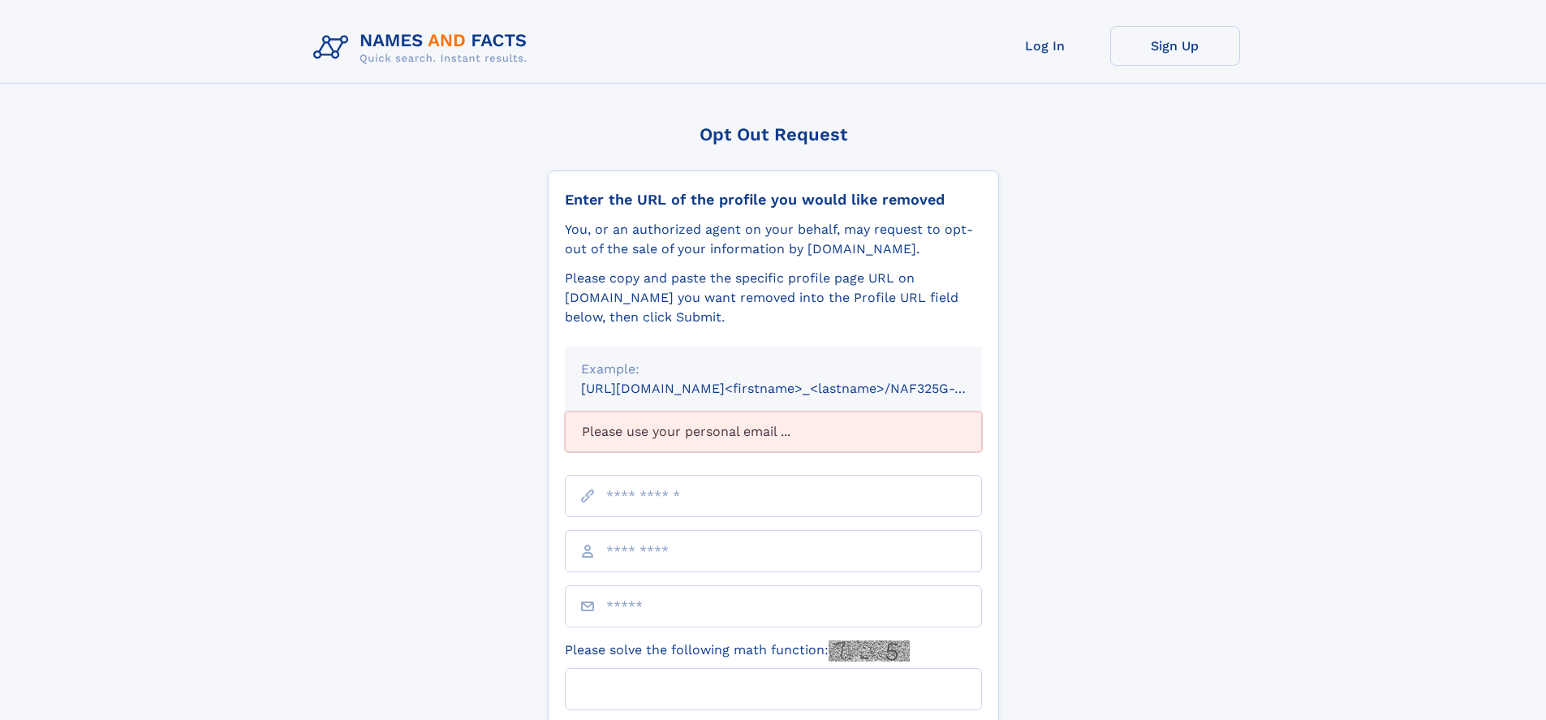 The image size is (1546, 720). Describe the element at coordinates (773, 200) in the screenshot. I see `div: Enter the URL of the profile you would like removed` at that location.